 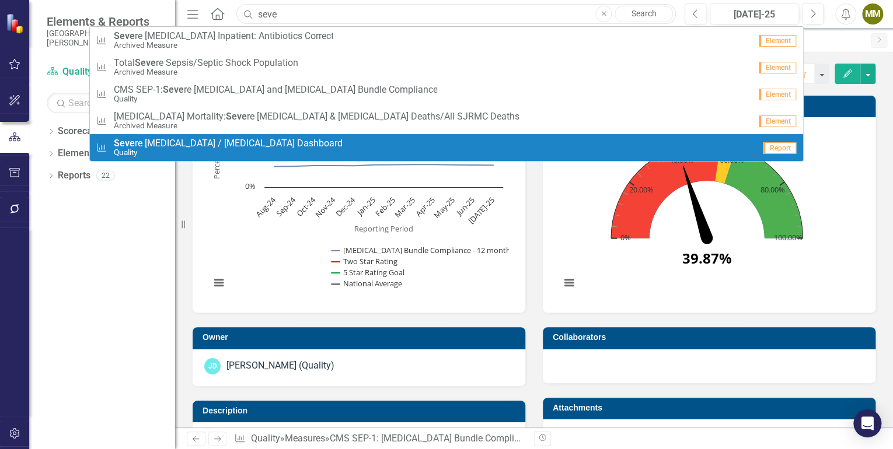 I want to click on input: Search Below..., so click(x=105, y=103).